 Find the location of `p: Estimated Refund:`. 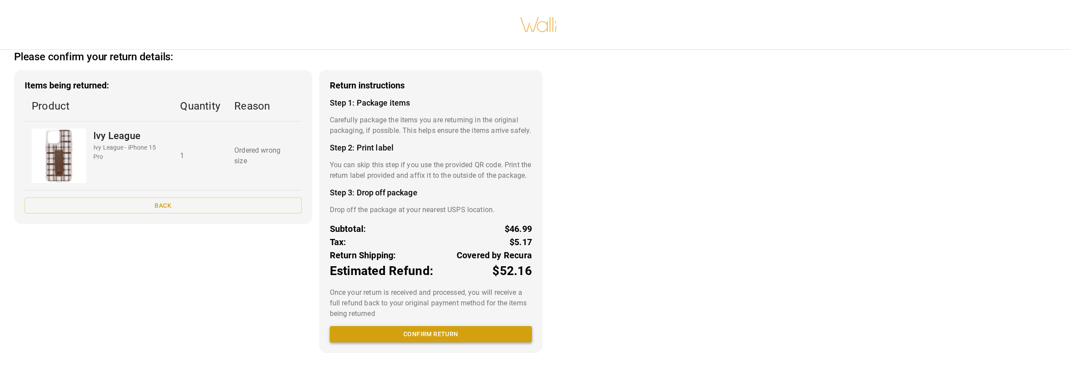

p: Estimated Refund: is located at coordinates (381, 271).